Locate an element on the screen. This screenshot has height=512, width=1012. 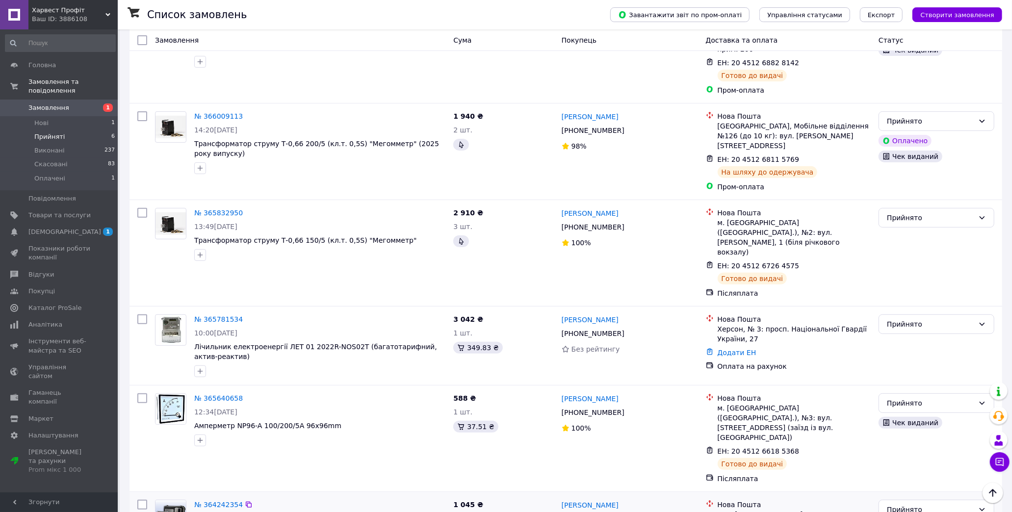
span: 2 910 ₴ is located at coordinates (468, 213).